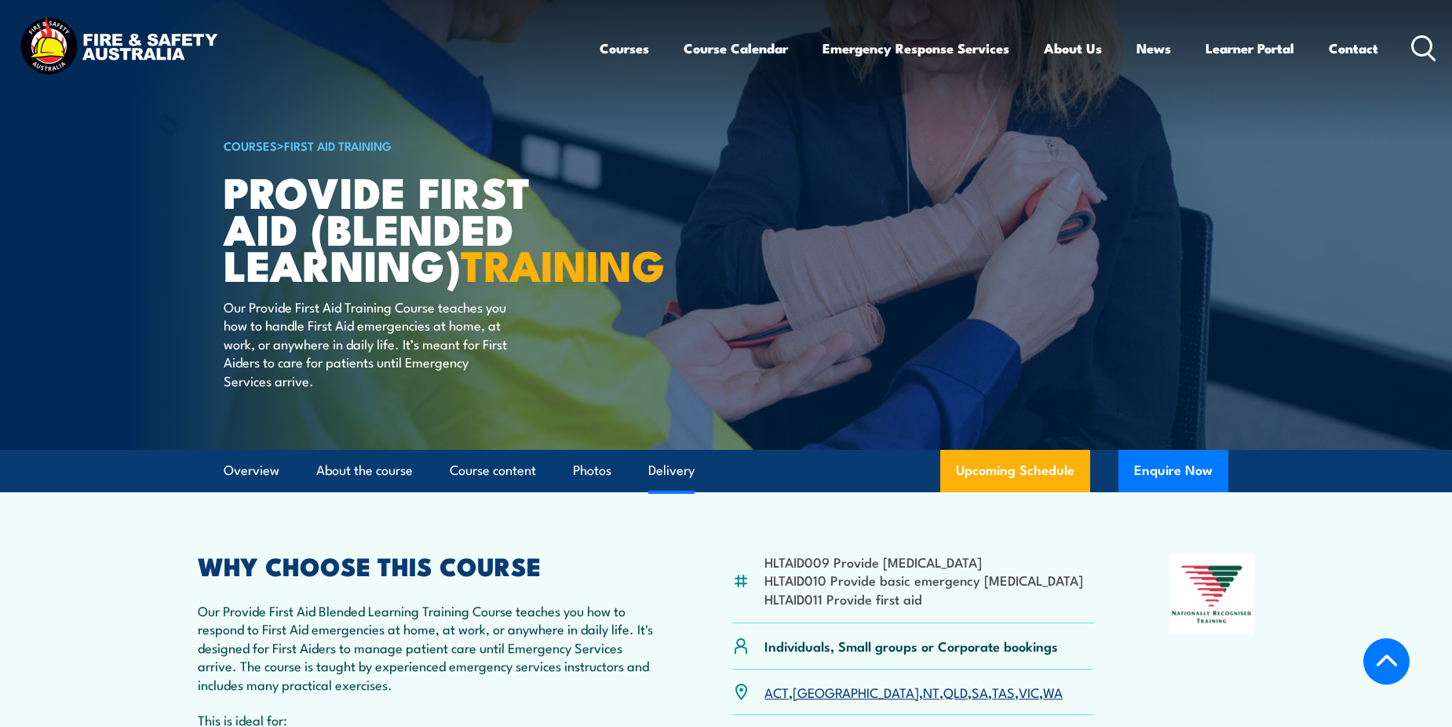 Image resolution: width=1452 pixels, height=727 pixels. What do you see at coordinates (251, 470) in the screenshot?
I see `a: Overview` at bounding box center [251, 470].